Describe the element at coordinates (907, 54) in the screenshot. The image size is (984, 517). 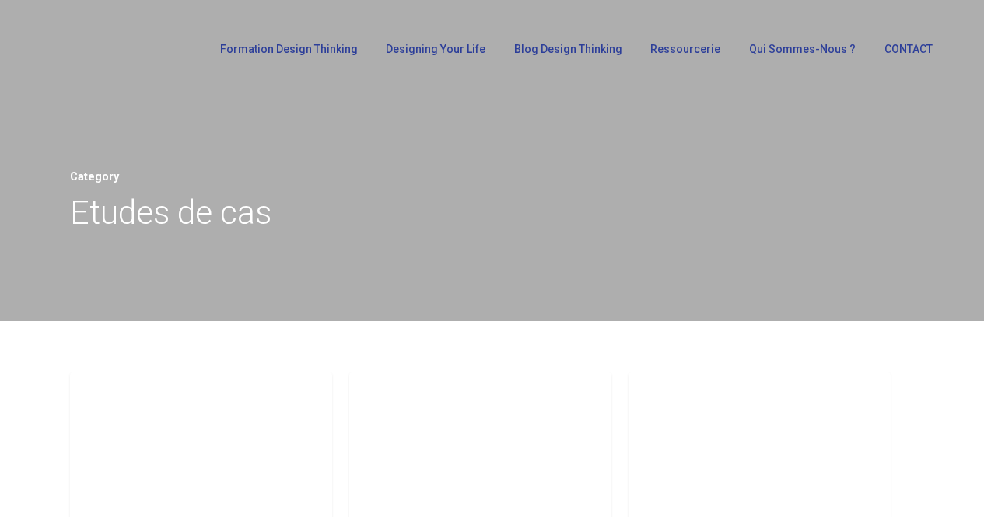
I see `a: CONTACT` at that location.